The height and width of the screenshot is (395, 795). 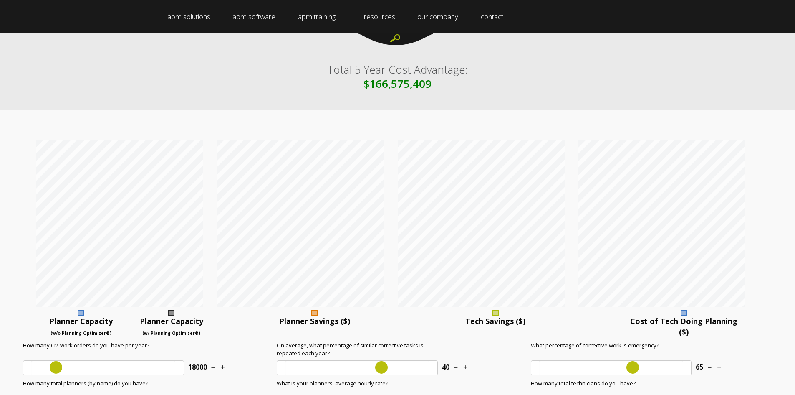 What do you see at coordinates (684, 323) in the screenshot?
I see `div: Money lost due to technicians having to plan their own jobs. This planning takes away from their ...` at bounding box center [684, 323].